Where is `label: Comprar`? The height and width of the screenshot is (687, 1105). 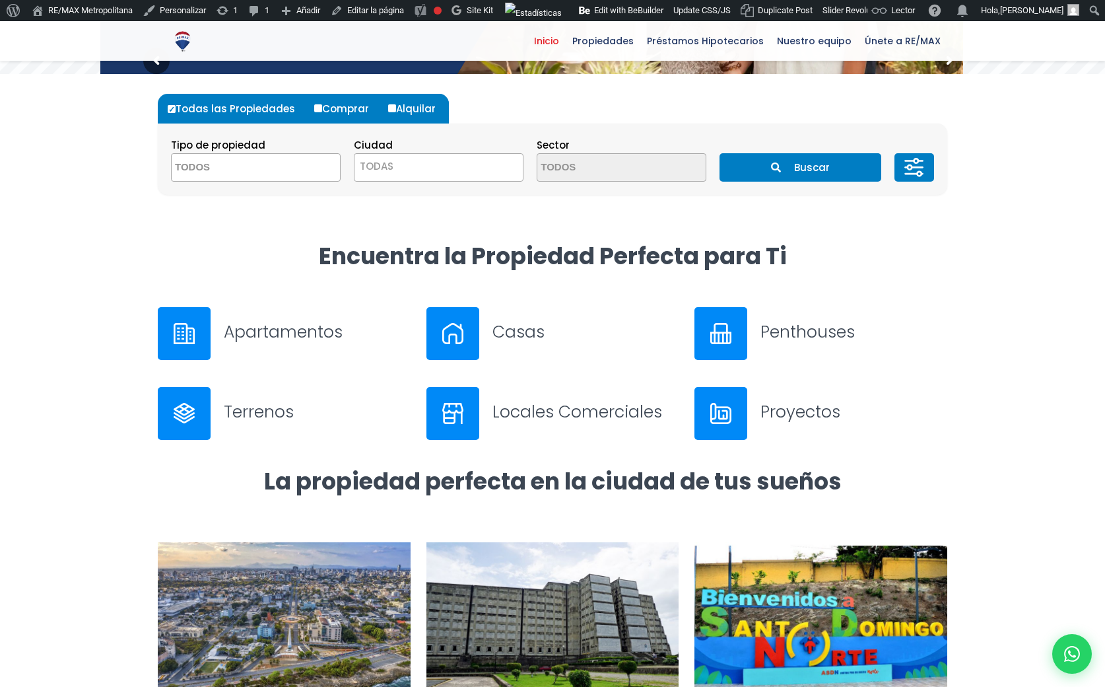
label: Comprar is located at coordinates (347, 108).